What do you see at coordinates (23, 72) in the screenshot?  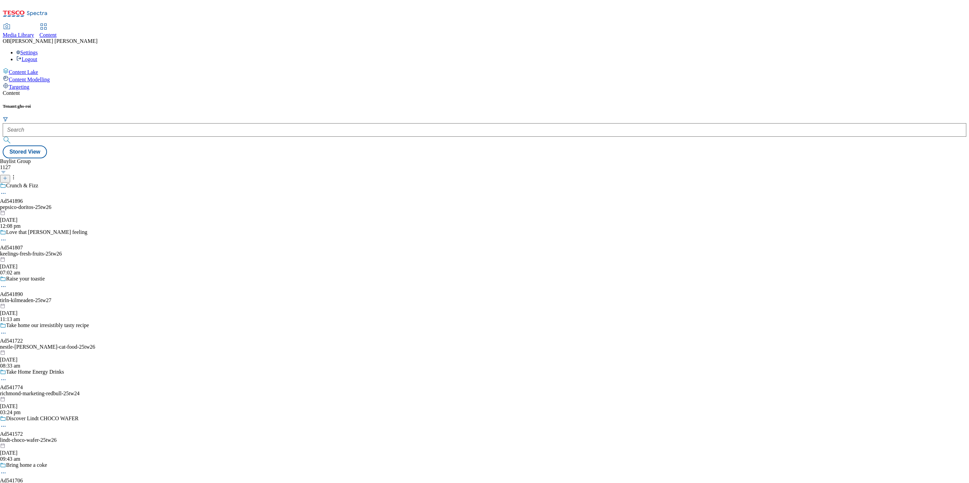 I see `span: Content Lake` at bounding box center [23, 72].